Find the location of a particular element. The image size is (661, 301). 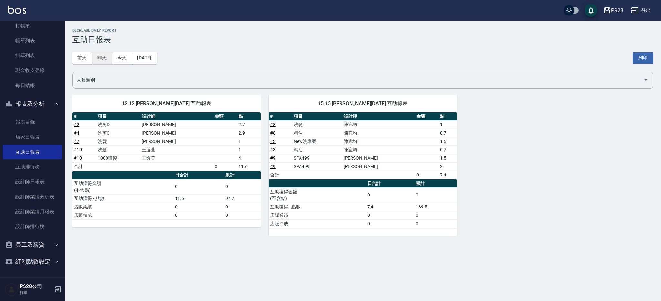

a: #7 is located at coordinates (77, 141).